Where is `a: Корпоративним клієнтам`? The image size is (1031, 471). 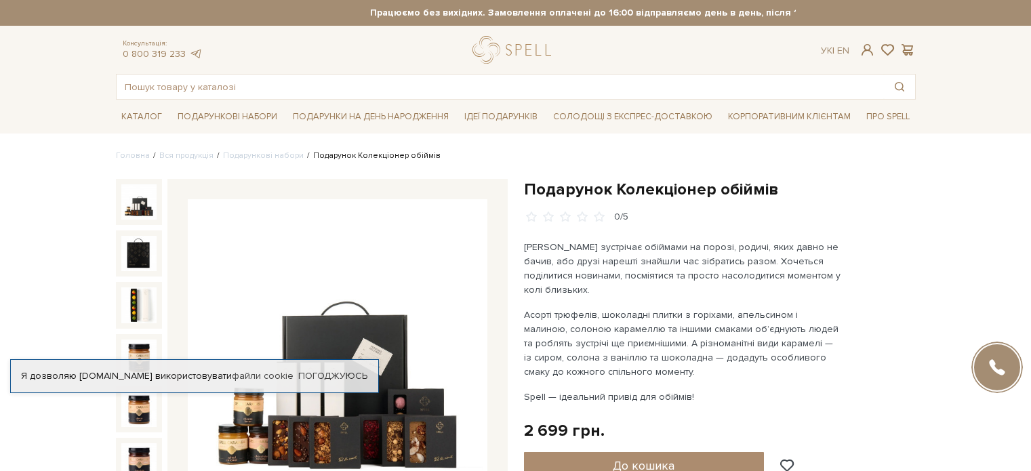
a: Корпоративним клієнтам is located at coordinates (789, 117).